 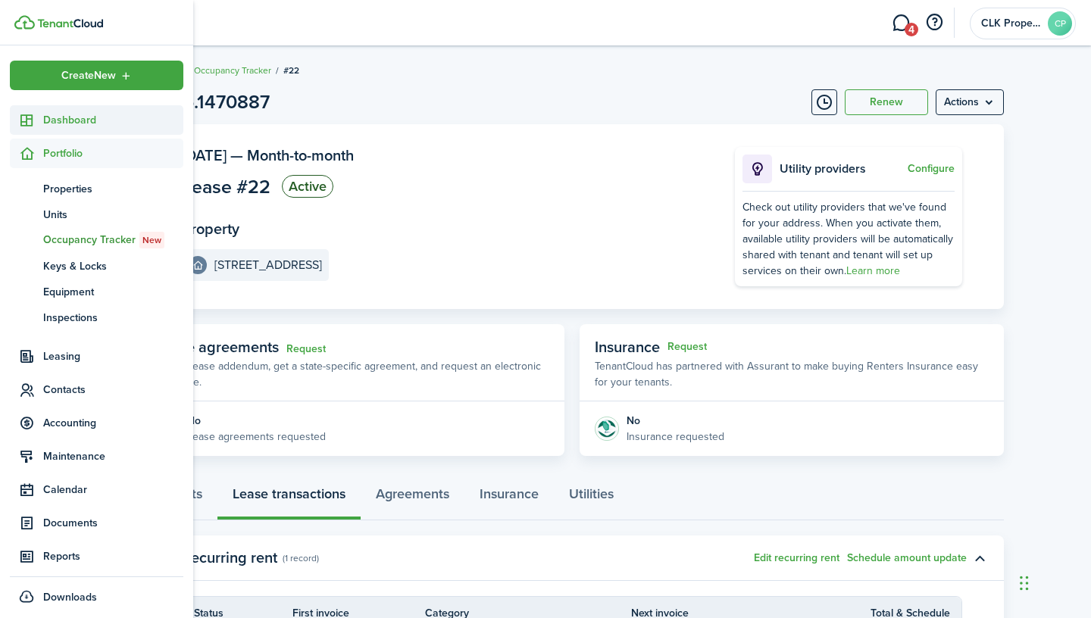 I want to click on panel-main-title: Property, so click(x=211, y=229).